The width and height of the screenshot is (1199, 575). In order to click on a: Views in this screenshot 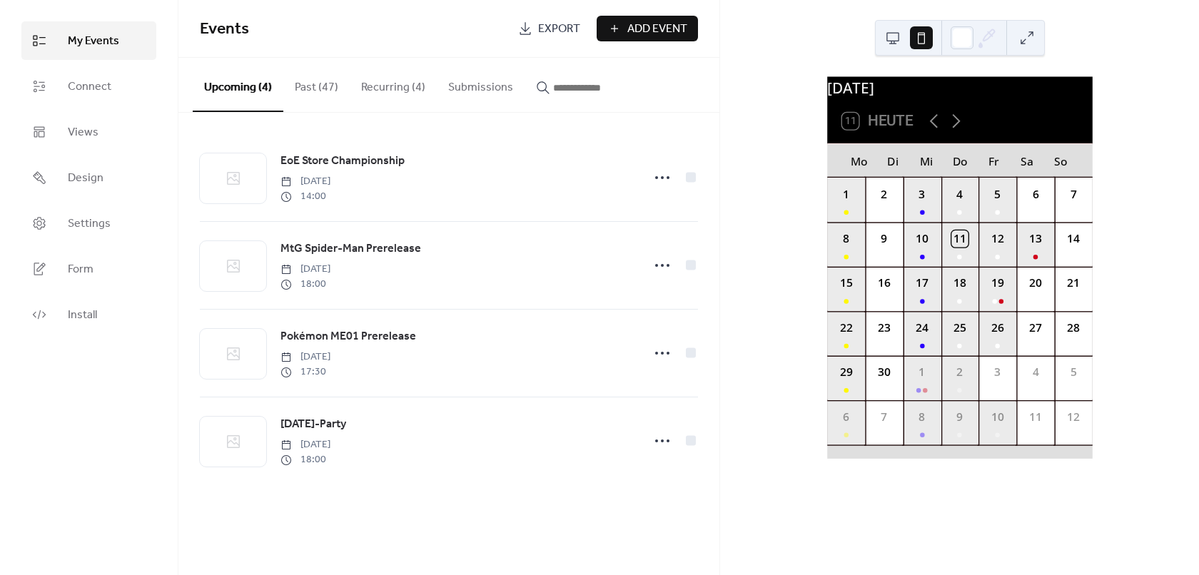, I will do `click(89, 132)`.